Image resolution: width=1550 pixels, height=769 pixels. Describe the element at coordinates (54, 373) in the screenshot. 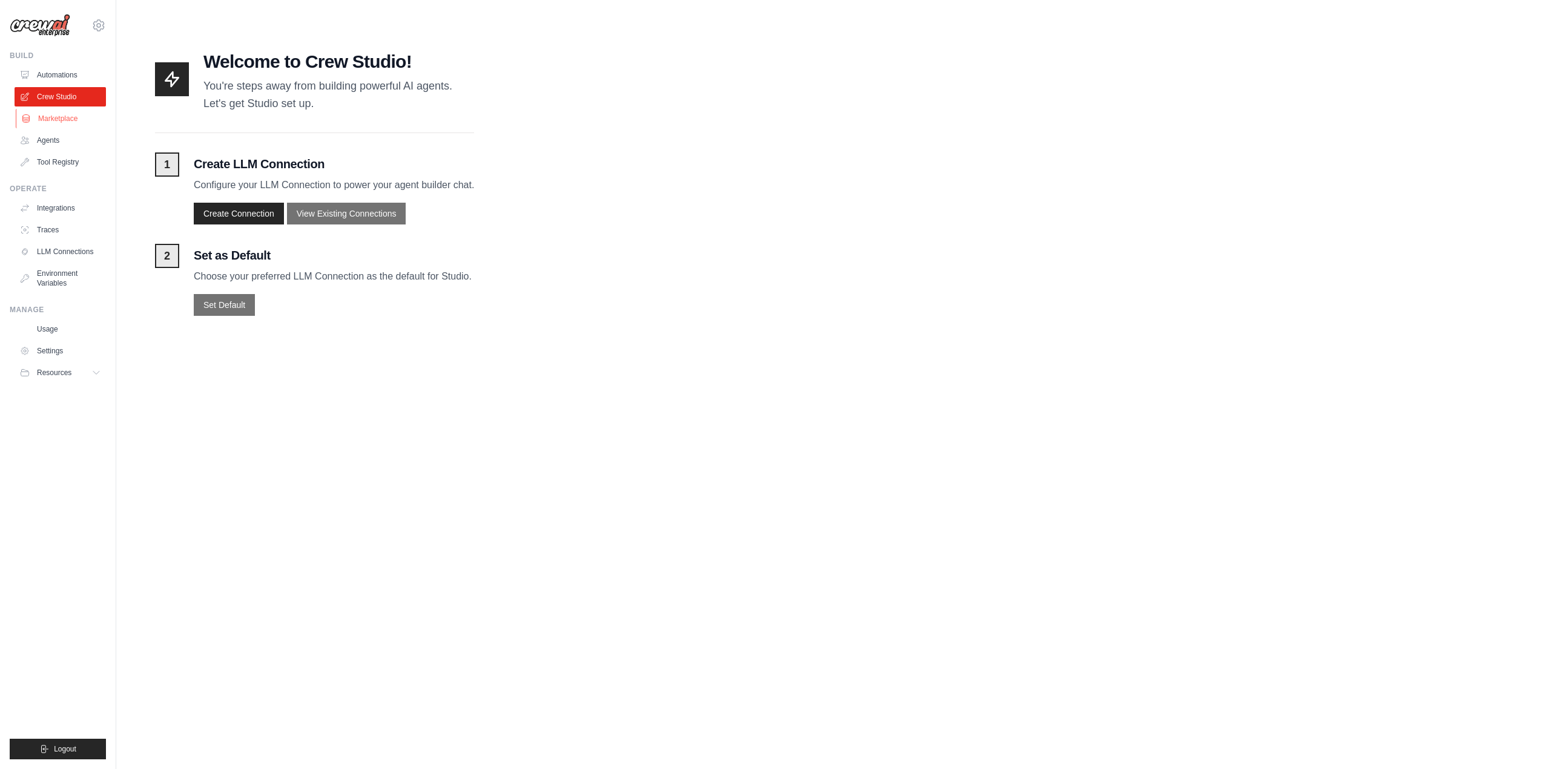

I see `span: Resources` at that location.